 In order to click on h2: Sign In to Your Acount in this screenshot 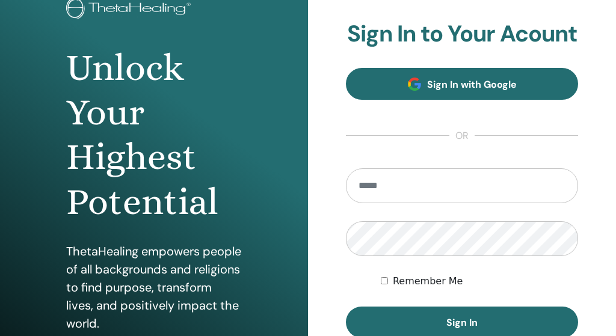, I will do `click(462, 34)`.